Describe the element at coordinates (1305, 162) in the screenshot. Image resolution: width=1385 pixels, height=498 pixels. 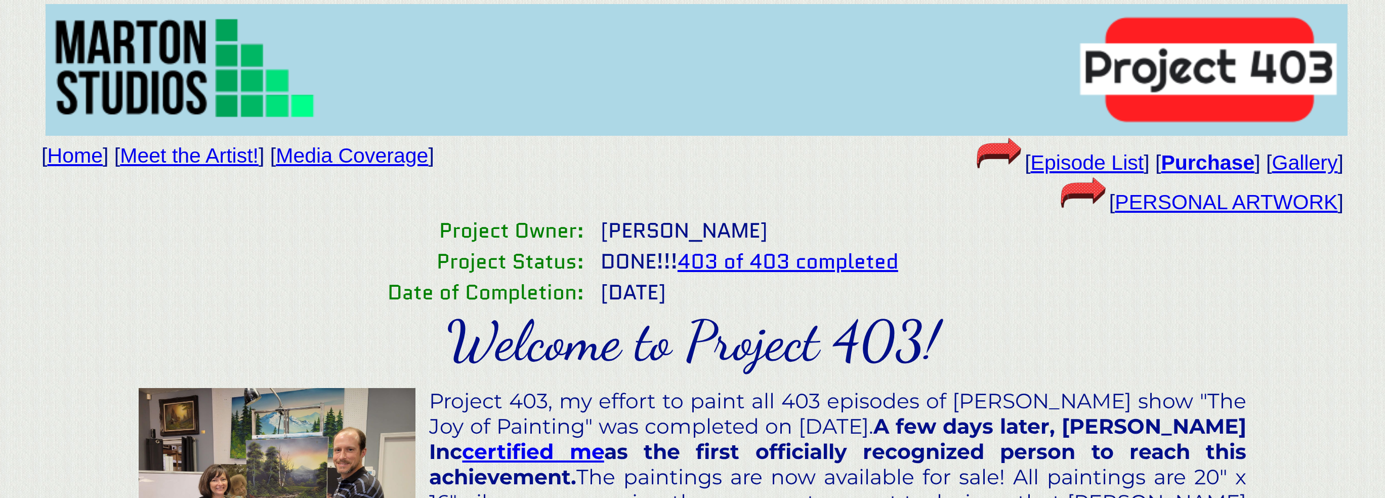
I see `a: Gallery` at that location.